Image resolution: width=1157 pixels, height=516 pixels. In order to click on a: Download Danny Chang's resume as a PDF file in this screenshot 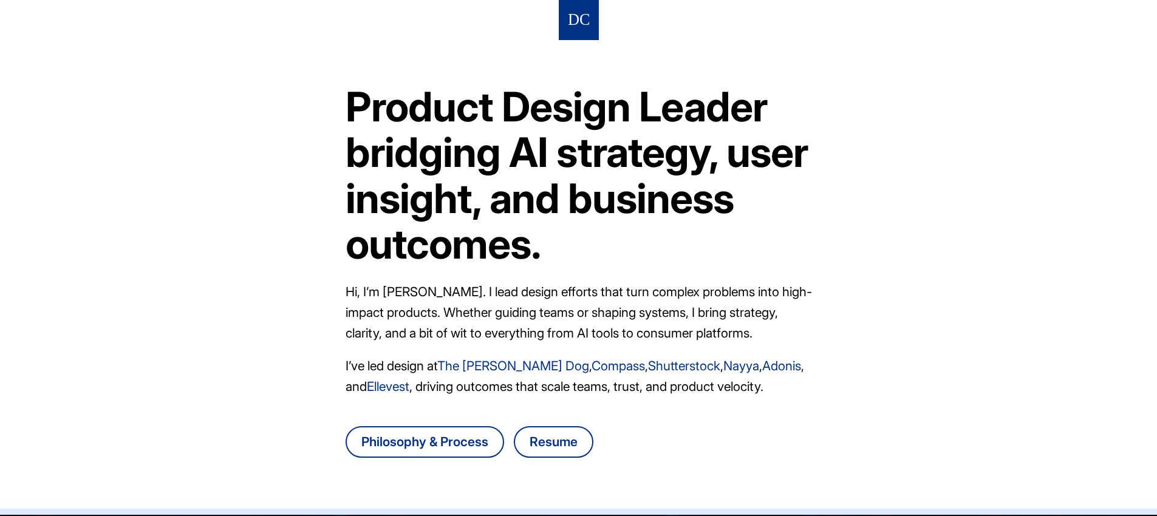, I will do `click(553, 442)`.